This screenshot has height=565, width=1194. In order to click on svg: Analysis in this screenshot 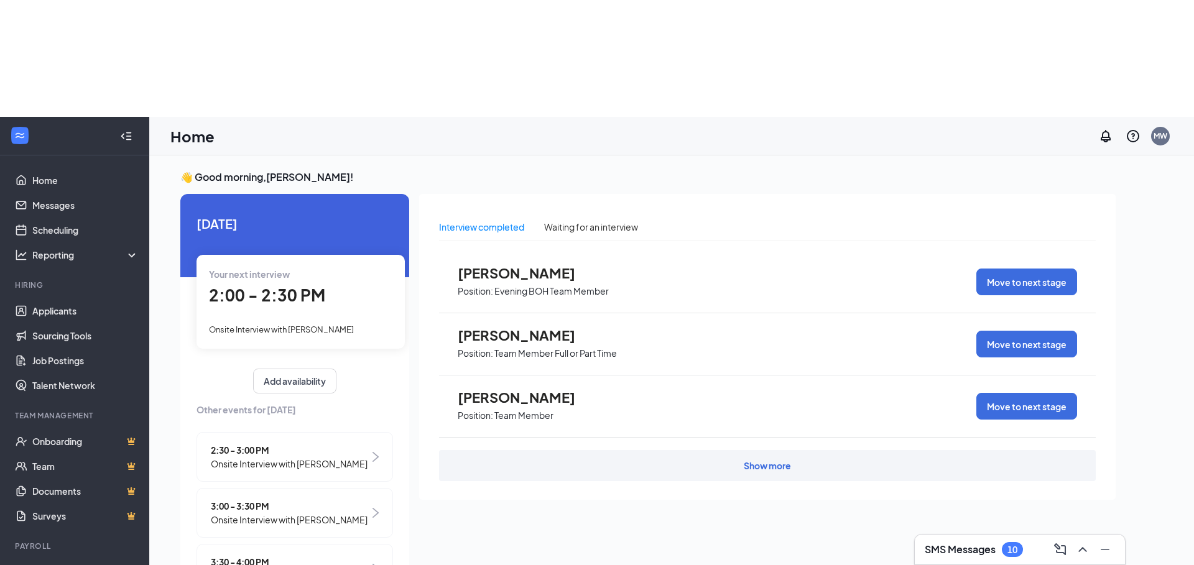, I will do `click(21, 255)`.